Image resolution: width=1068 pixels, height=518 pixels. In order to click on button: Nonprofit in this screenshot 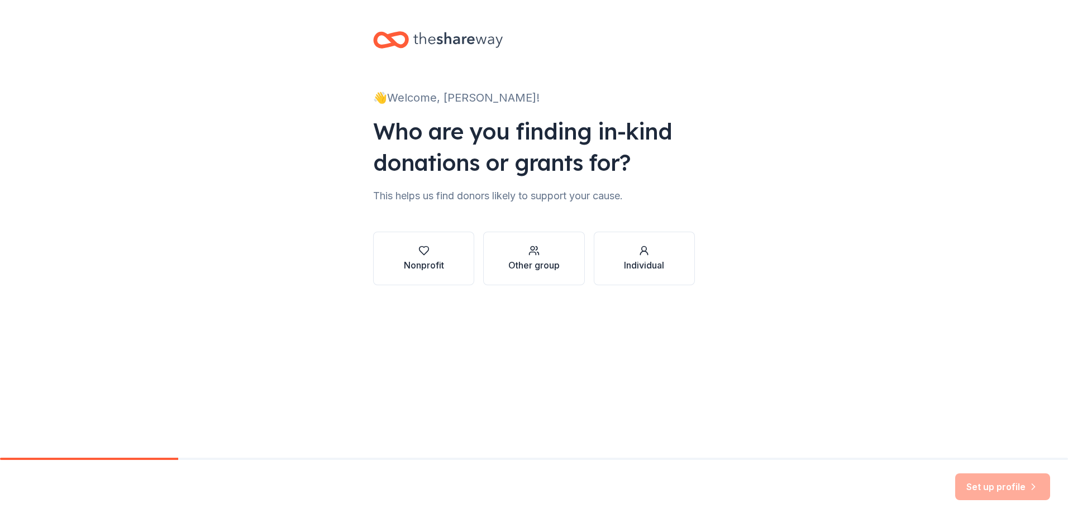, I will do `click(423, 259)`.